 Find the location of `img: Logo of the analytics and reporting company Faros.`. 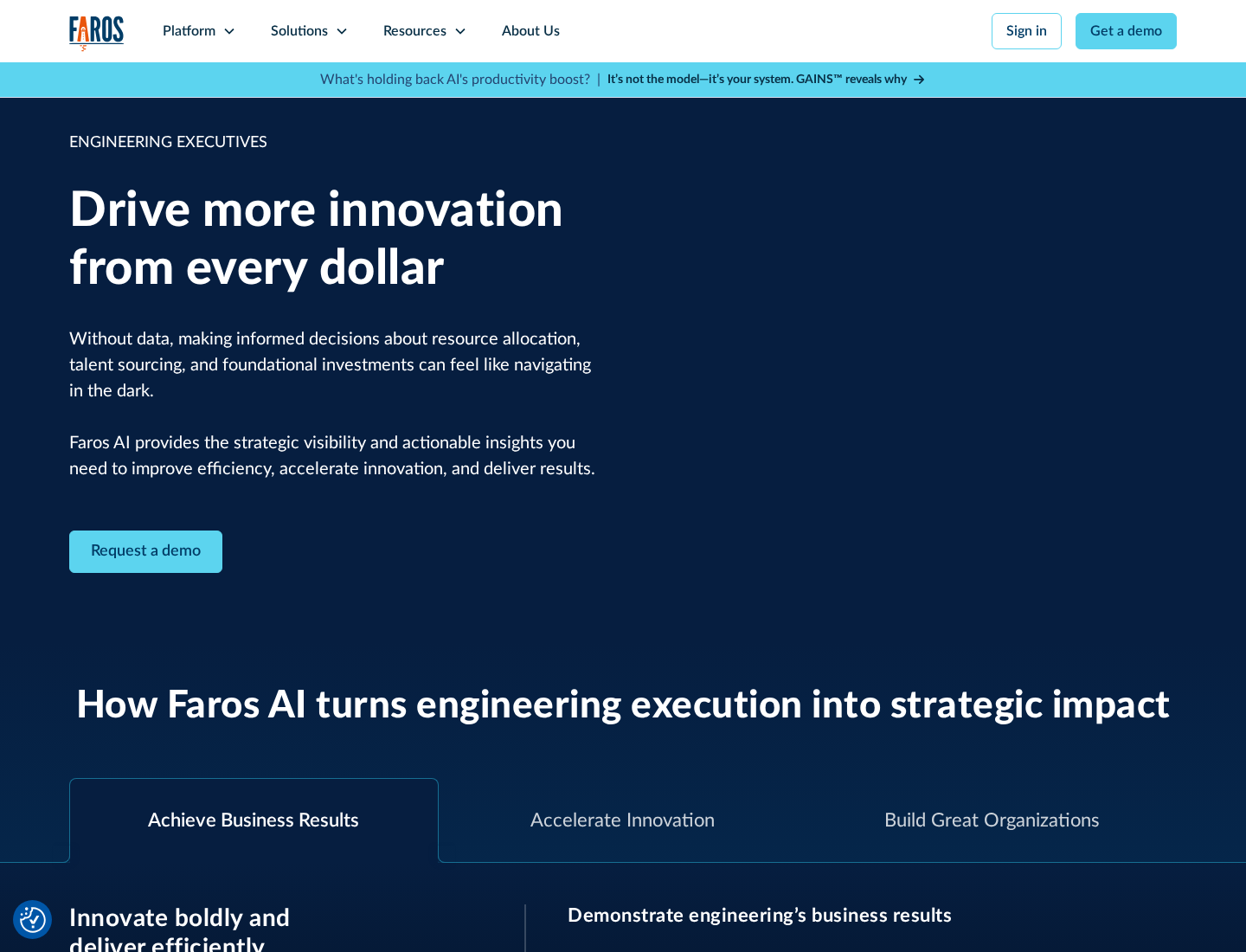

img: Logo of the analytics and reporting company Faros. is located at coordinates (97, 32).